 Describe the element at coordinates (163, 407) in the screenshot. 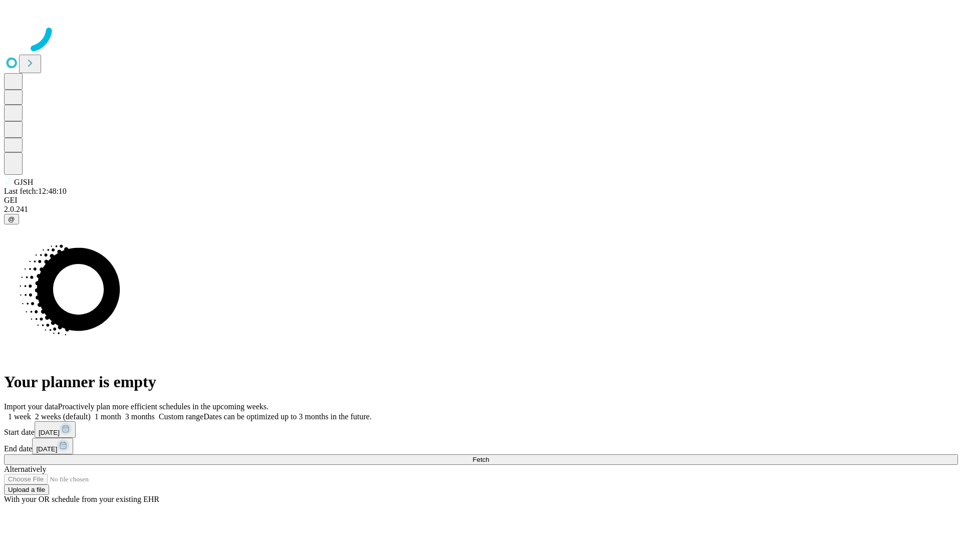

I see `span: Proactively plan more efficient schedules in the upcoming weeks.` at that location.